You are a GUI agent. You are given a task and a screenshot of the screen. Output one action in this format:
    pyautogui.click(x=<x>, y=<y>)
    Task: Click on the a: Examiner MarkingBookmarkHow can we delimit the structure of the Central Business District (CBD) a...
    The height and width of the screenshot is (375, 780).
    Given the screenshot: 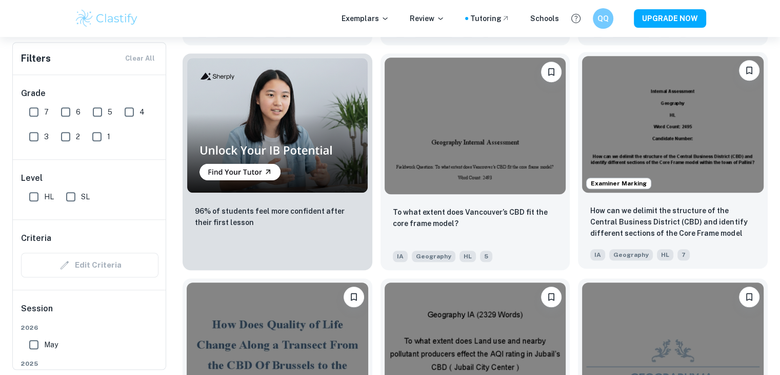 What is the action you would take?
    pyautogui.click(x=673, y=161)
    